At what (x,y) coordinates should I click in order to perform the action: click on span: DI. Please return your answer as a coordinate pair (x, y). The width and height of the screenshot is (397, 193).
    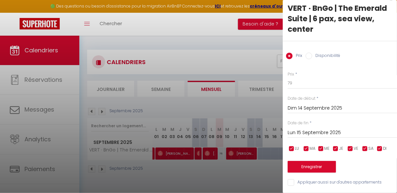
    Looking at the image, I should click on (385, 148).